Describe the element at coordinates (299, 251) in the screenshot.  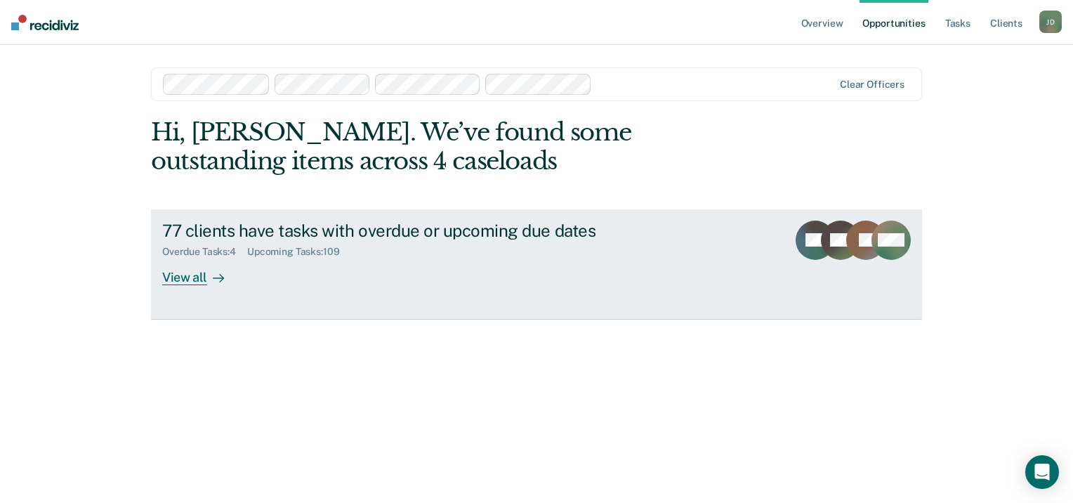
I see `div: Upcoming Tasks : 109` at that location.